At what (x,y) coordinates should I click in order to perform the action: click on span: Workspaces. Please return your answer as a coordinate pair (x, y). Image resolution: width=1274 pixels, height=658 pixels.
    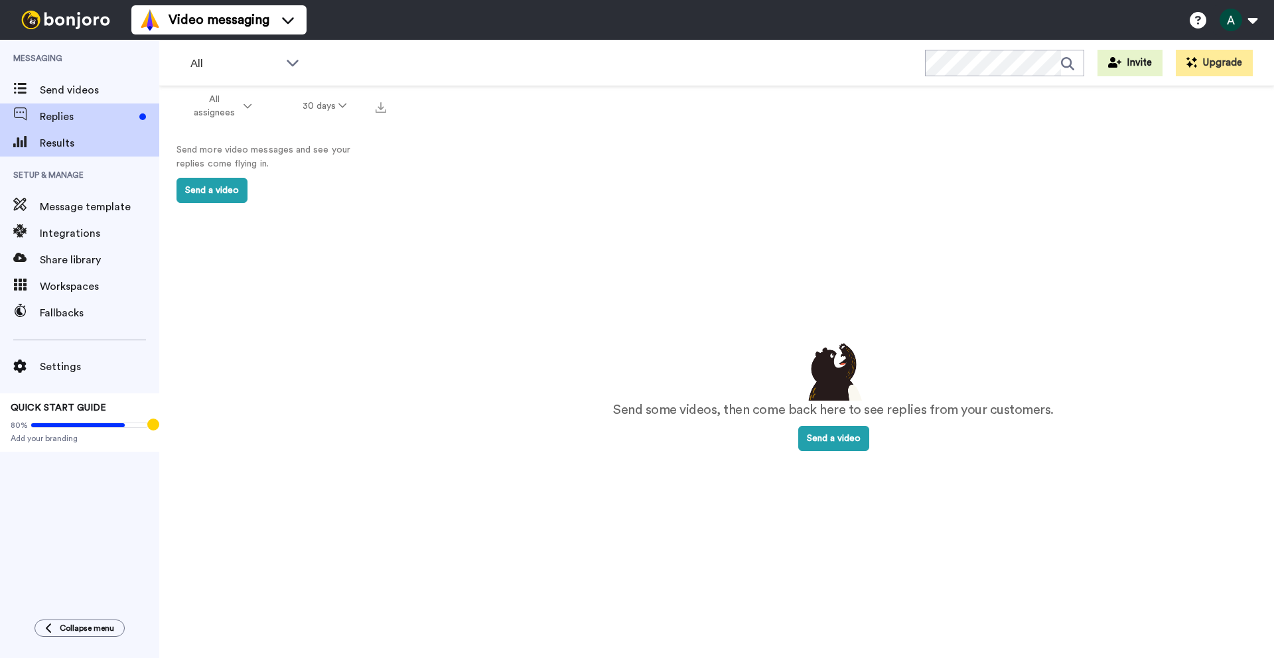
    Looking at the image, I should click on (100, 287).